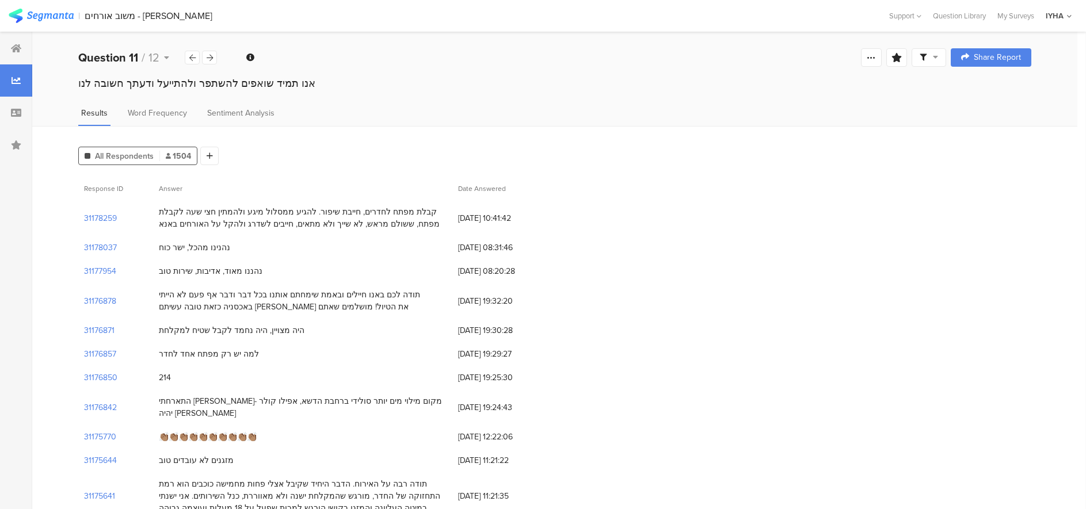  Describe the element at coordinates (231, 330) in the screenshot. I see `div: היה מצויין, היה נחמד לקבל שטיח למקלחת` at that location.